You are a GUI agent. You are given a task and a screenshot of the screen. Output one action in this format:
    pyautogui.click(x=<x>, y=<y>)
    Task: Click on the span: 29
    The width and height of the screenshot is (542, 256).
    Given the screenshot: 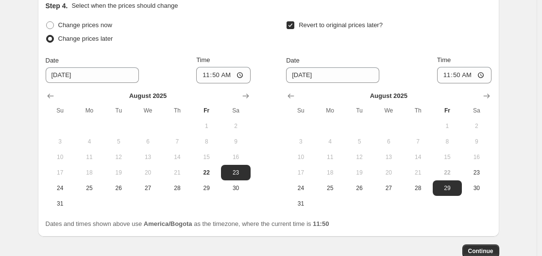 What is the action you would take?
    pyautogui.click(x=447, y=188)
    